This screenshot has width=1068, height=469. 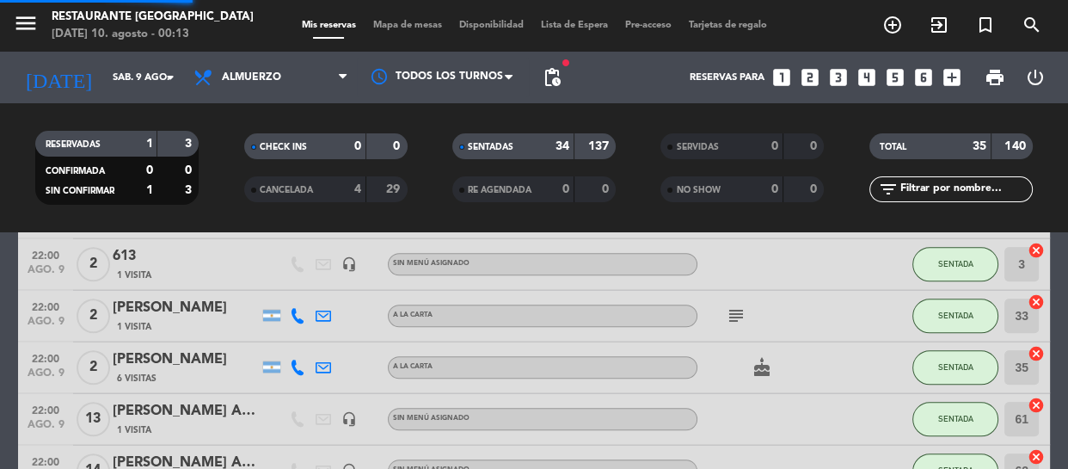 What do you see at coordinates (329, 25) in the screenshot?
I see `span: Mis reservas` at bounding box center [329, 25].